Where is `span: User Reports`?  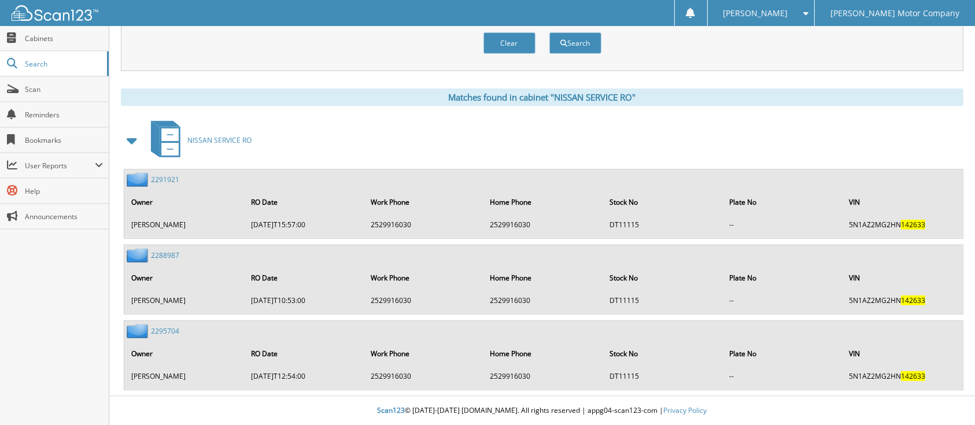
span: User Reports is located at coordinates (60, 165).